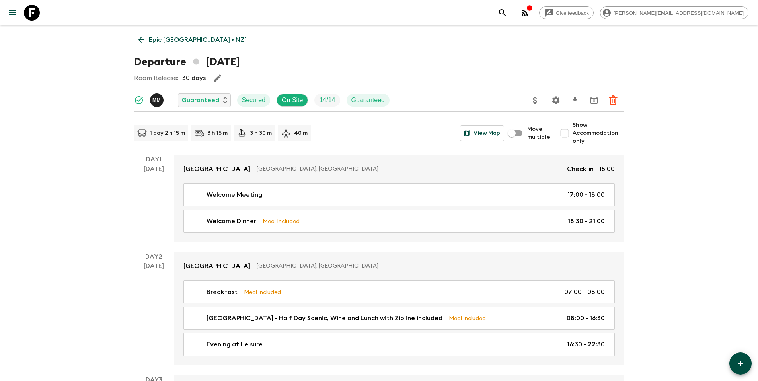  What do you see at coordinates (535, 100) in the screenshot?
I see `button: Update Price, Early Bird Discount and Costs` at bounding box center [535, 100].